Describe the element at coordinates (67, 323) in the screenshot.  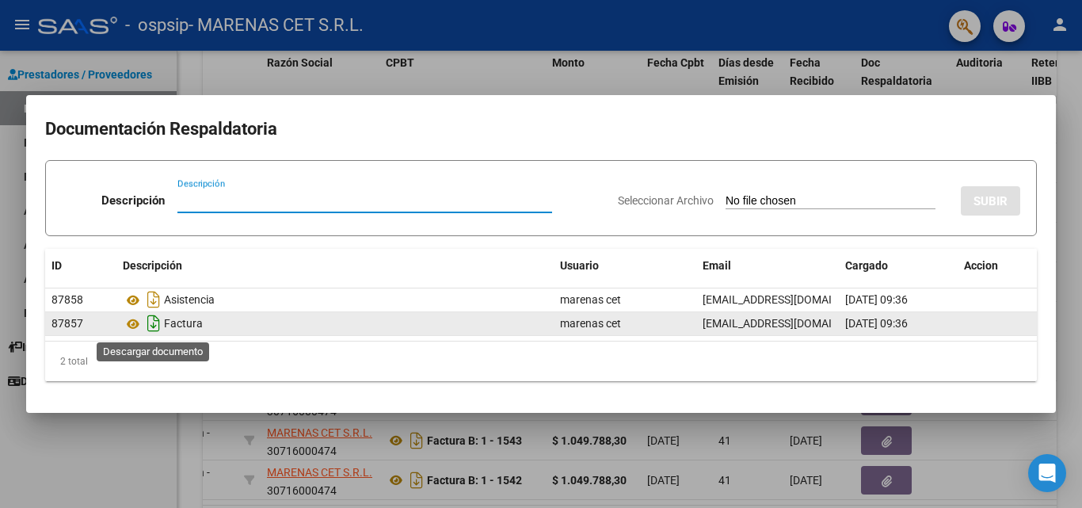
I see `span: 87857` at that location.